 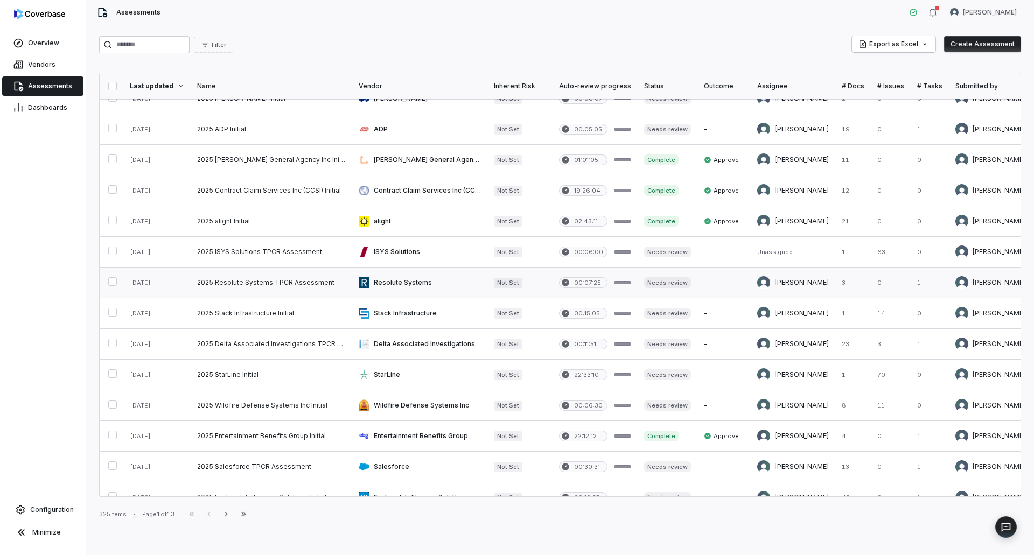 I want to click on div: Vendor, so click(x=419, y=86).